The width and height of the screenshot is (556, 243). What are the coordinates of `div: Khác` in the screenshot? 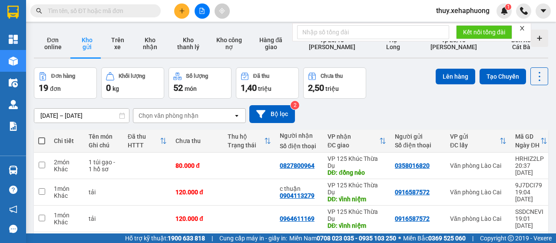 It's located at (67, 195).